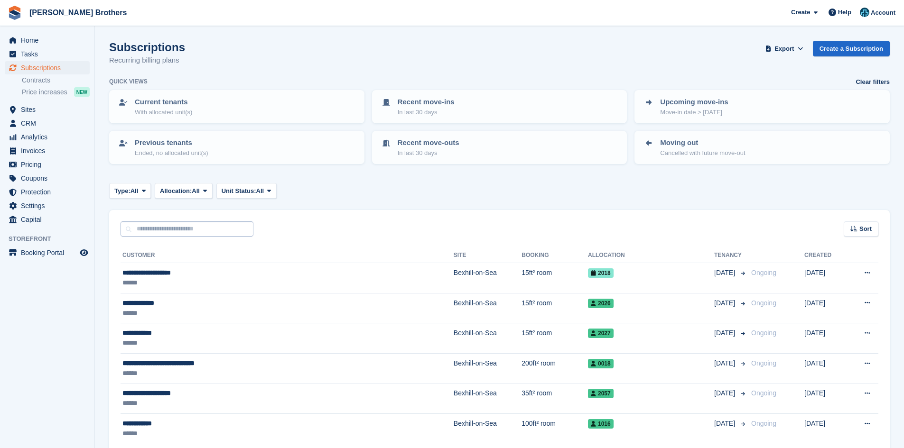 This screenshot has height=448, width=904. What do you see at coordinates (84, 253) in the screenshot?
I see `a: Preview store` at bounding box center [84, 253].